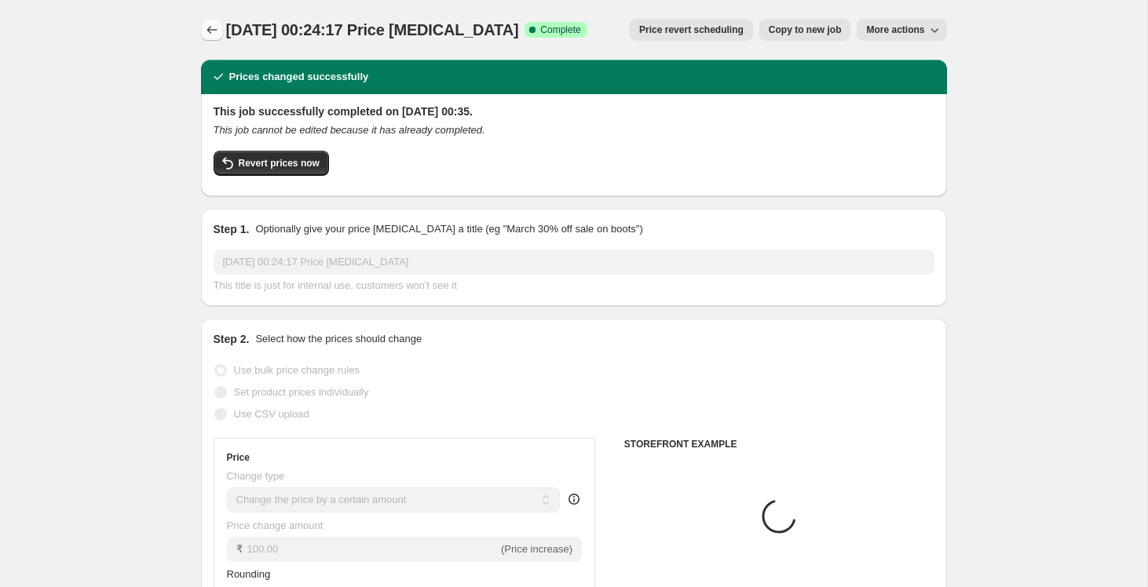 The width and height of the screenshot is (1148, 587). Describe the element at coordinates (349, 130) in the screenshot. I see `i: This job cannot be edited because it has already completed.` at that location.